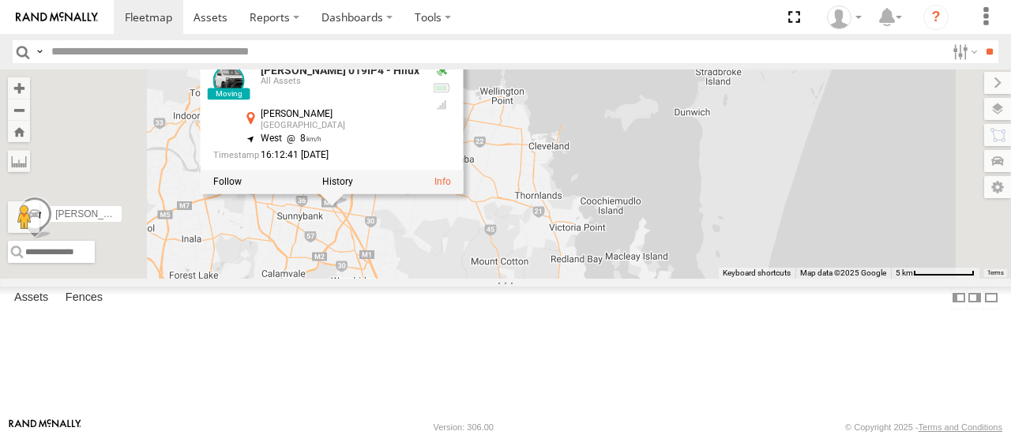  I want to click on button: Map Scale: 5 km per 74 pixels, so click(935, 273).